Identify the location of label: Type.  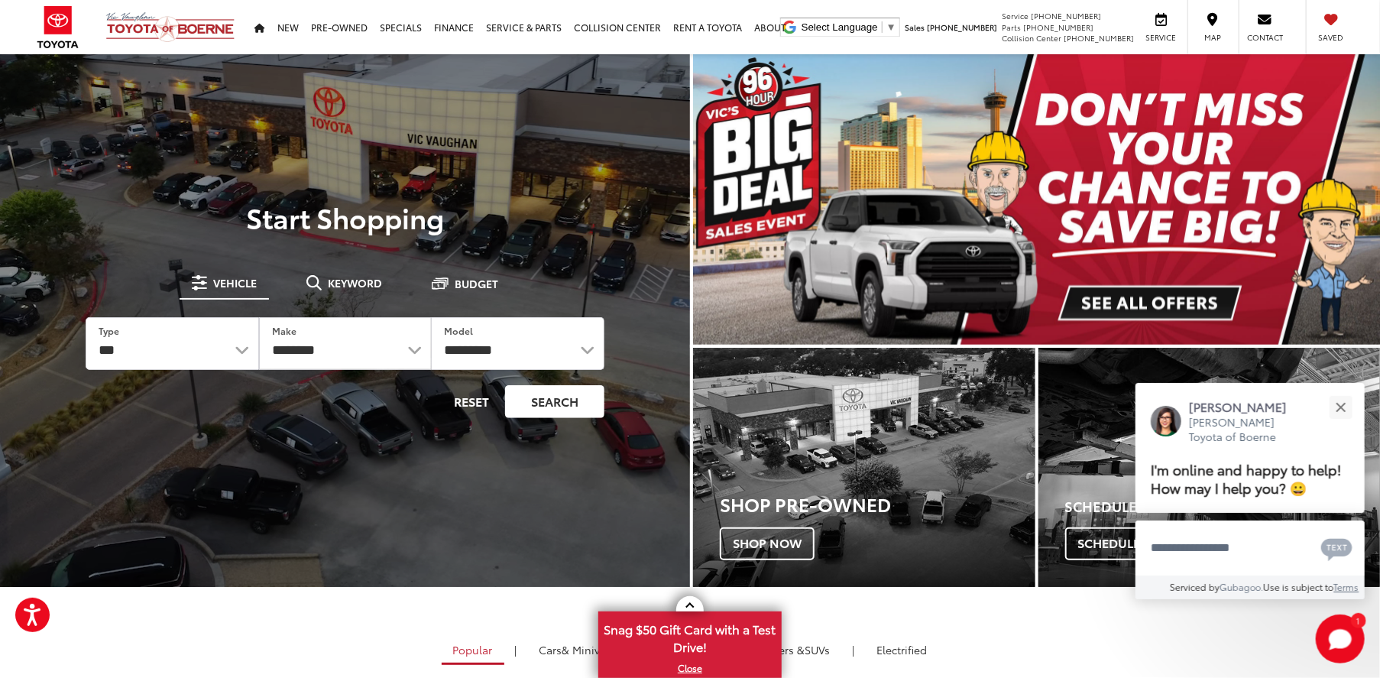
(108, 330).